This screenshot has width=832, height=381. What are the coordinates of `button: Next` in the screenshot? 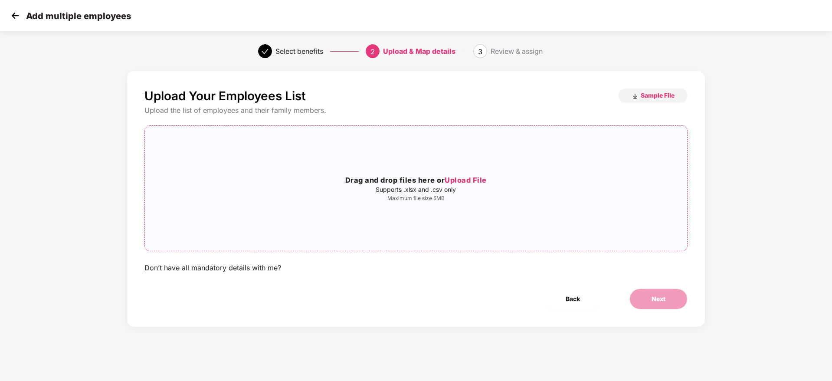 It's located at (658, 299).